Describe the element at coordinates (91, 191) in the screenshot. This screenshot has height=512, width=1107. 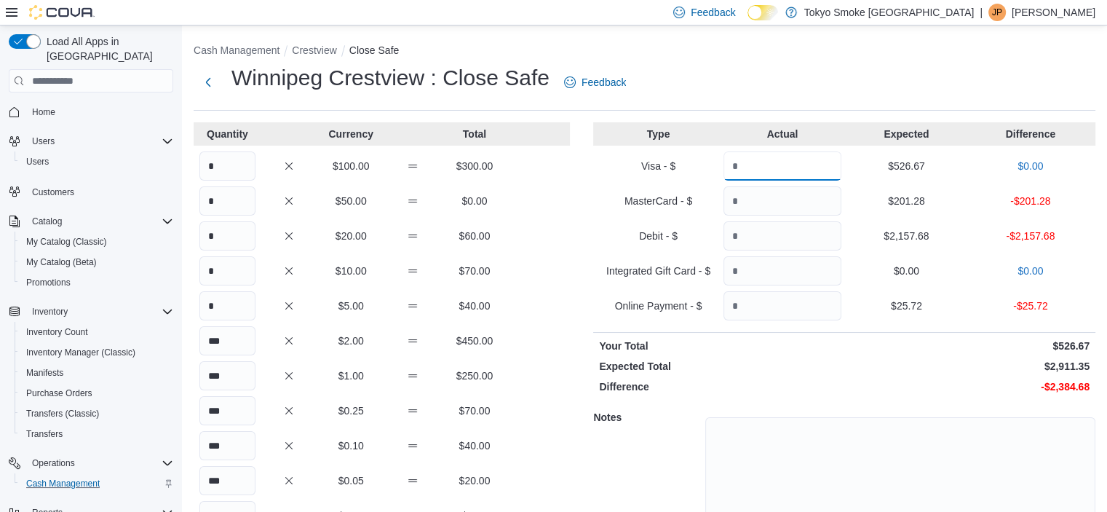
I see `button: Customers` at that location.